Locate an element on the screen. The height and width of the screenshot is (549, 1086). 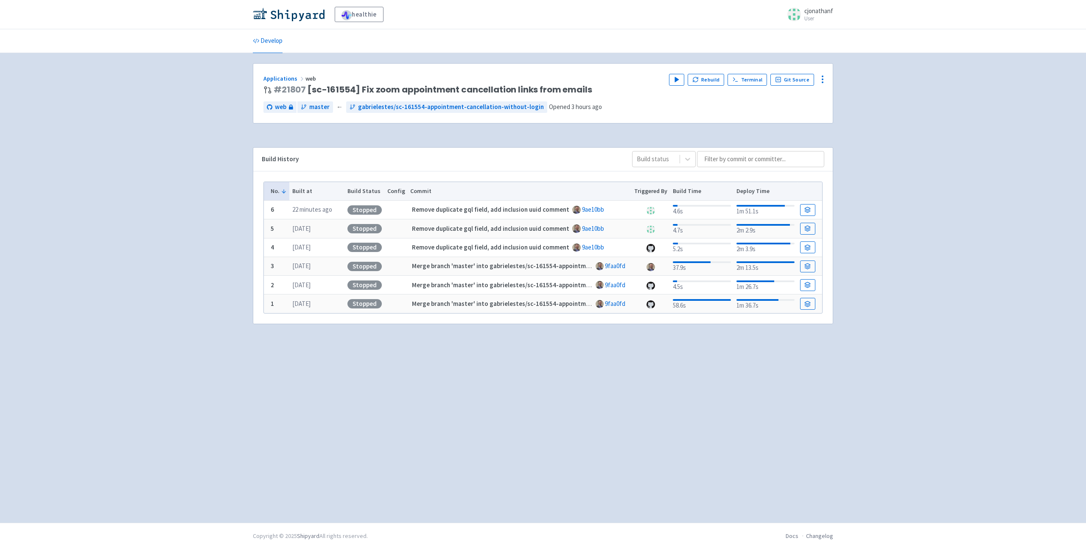
b: 1 is located at coordinates (272, 303).